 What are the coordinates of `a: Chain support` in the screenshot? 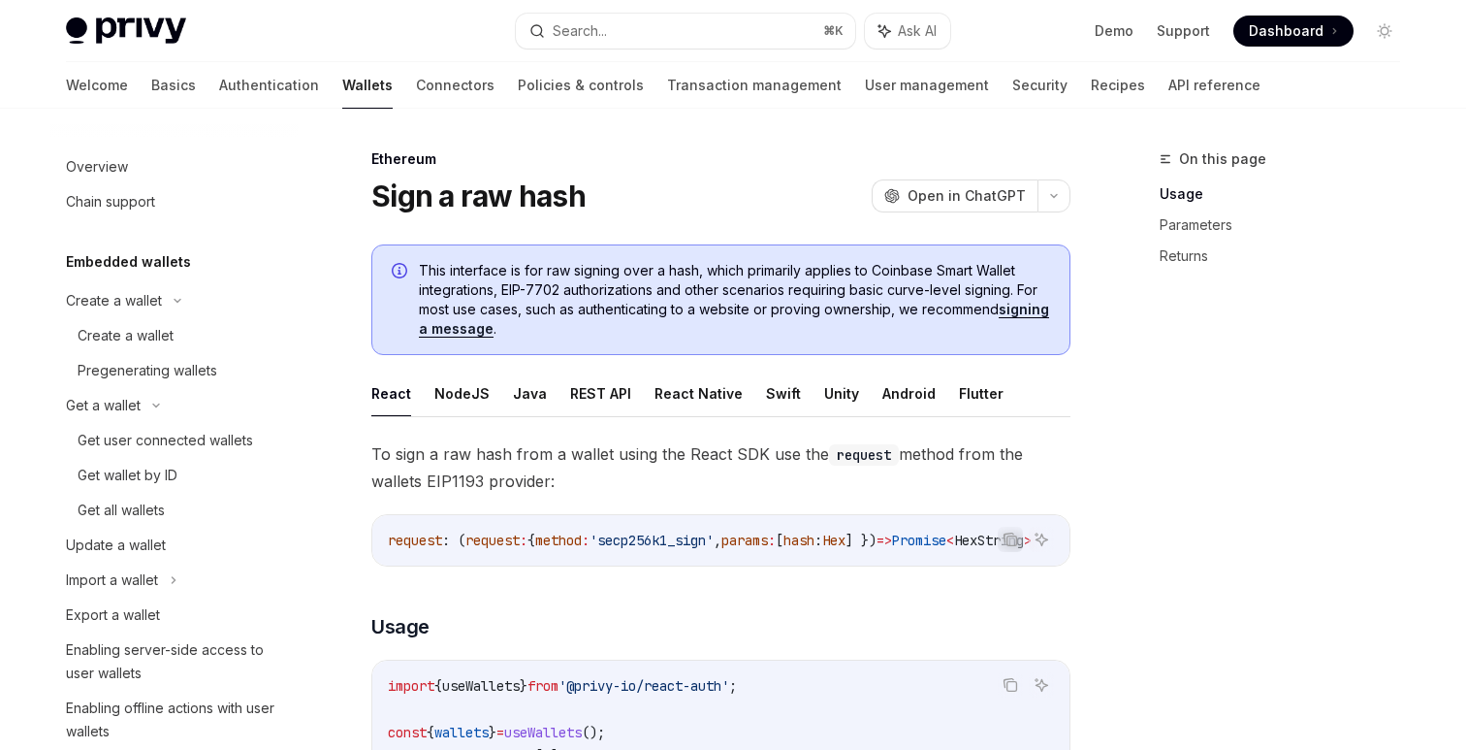 It's located at (175, 202).